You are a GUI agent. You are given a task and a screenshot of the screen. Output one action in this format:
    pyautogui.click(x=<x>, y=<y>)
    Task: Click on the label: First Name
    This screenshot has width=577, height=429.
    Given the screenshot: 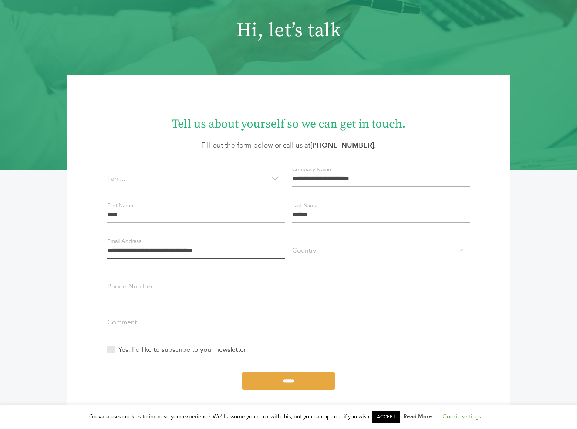 What is the action you would take?
    pyautogui.click(x=120, y=206)
    